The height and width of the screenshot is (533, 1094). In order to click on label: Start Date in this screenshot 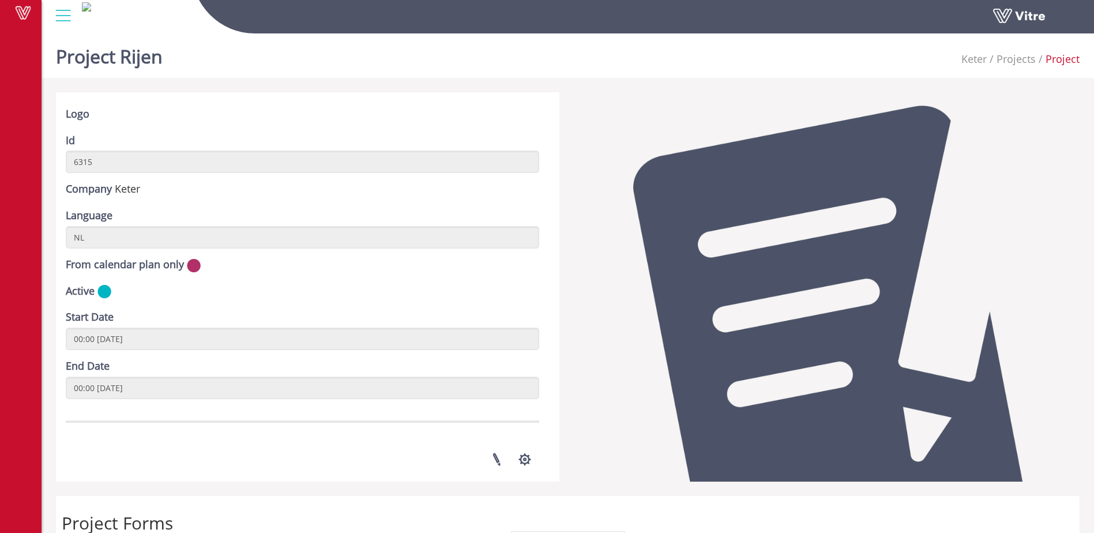, I will do `click(89, 317)`.